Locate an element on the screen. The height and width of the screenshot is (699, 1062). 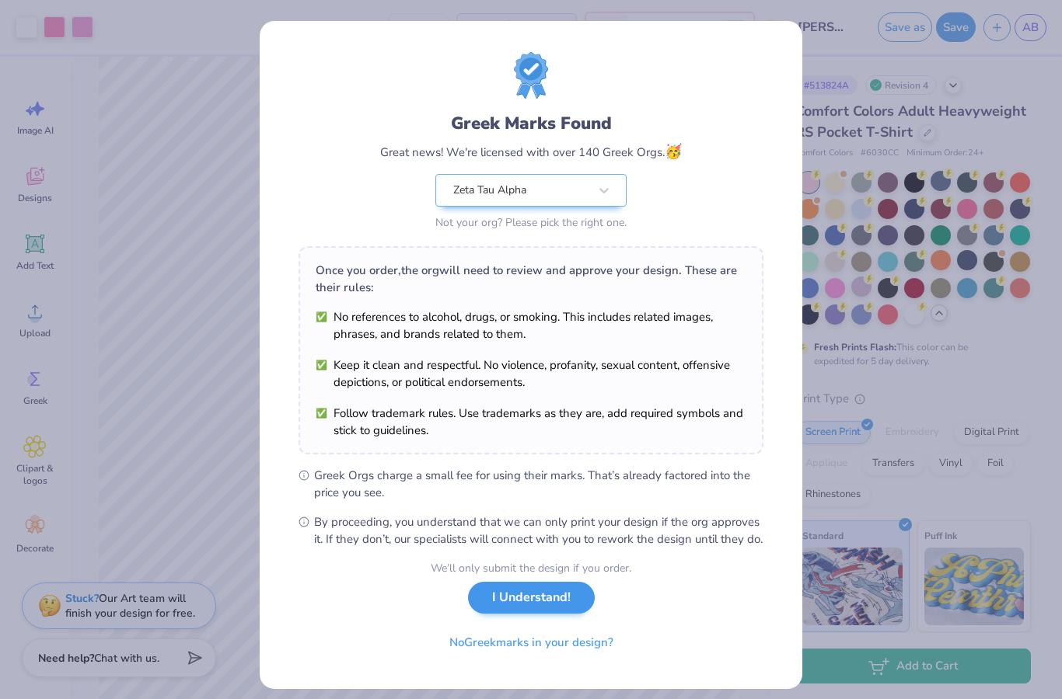
li: Follow trademark rules. Use trademarks as they are, add required symbols and stick to guidelines. is located at coordinates (531, 422).